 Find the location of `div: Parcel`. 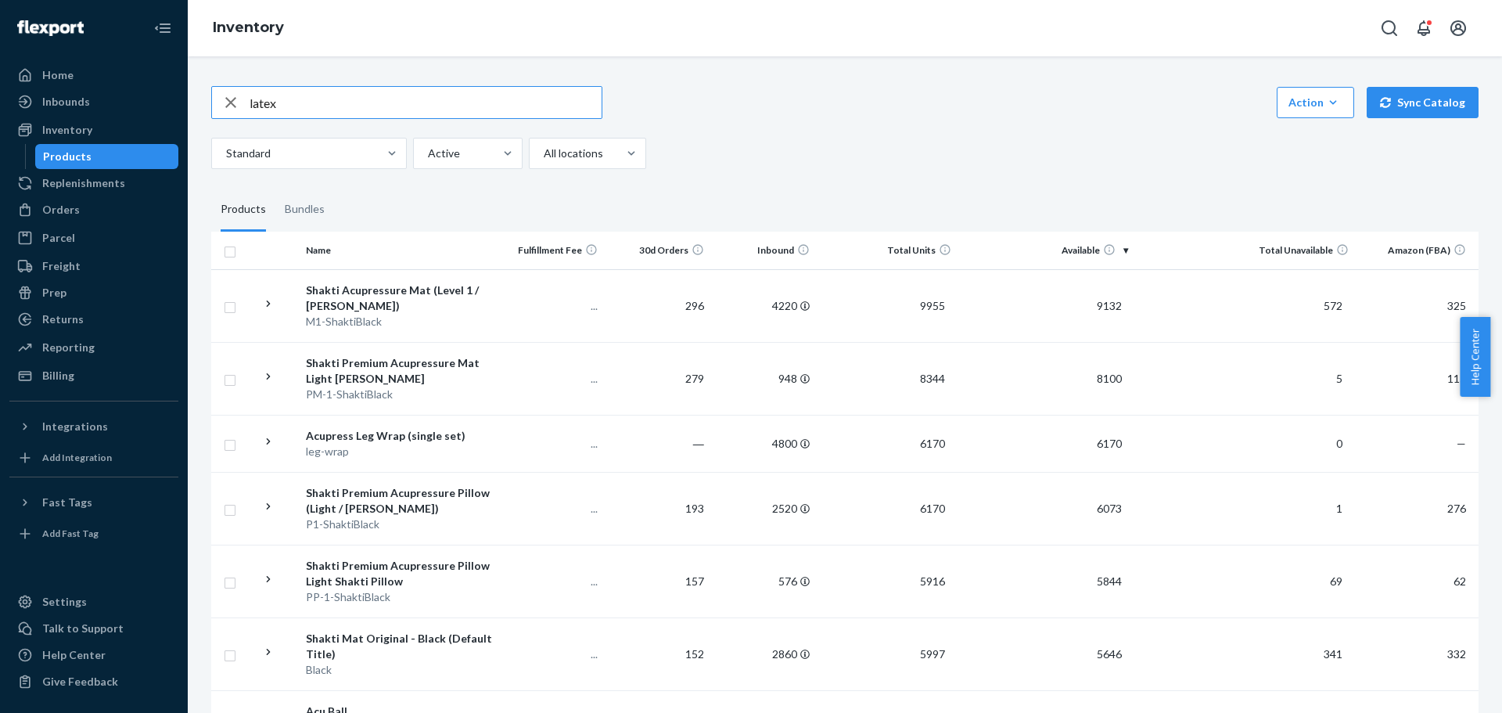

div: Parcel is located at coordinates (59, 238).